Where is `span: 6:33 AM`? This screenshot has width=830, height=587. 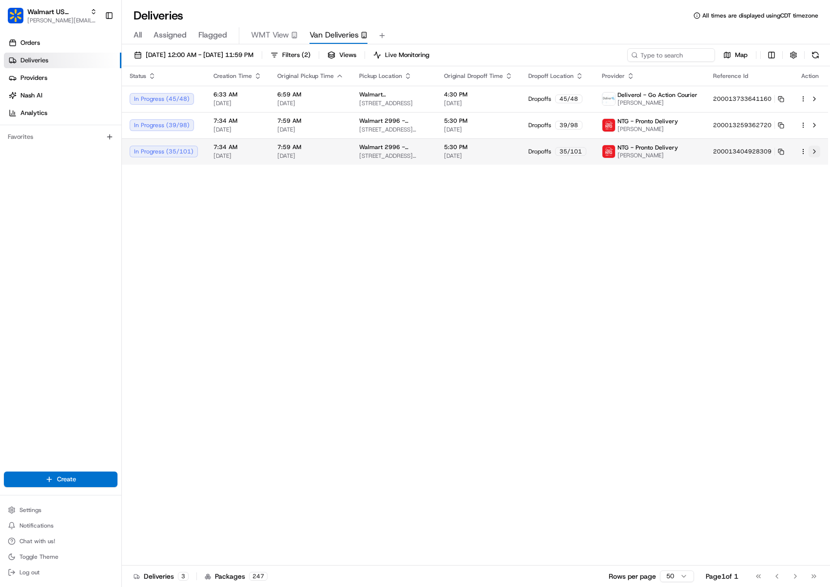 span: 6:33 AM is located at coordinates (237, 95).